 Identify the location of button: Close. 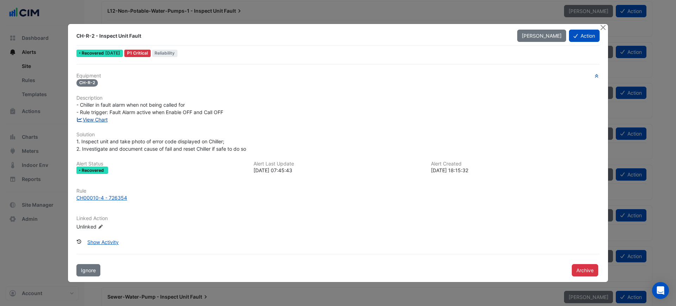
(602, 27).